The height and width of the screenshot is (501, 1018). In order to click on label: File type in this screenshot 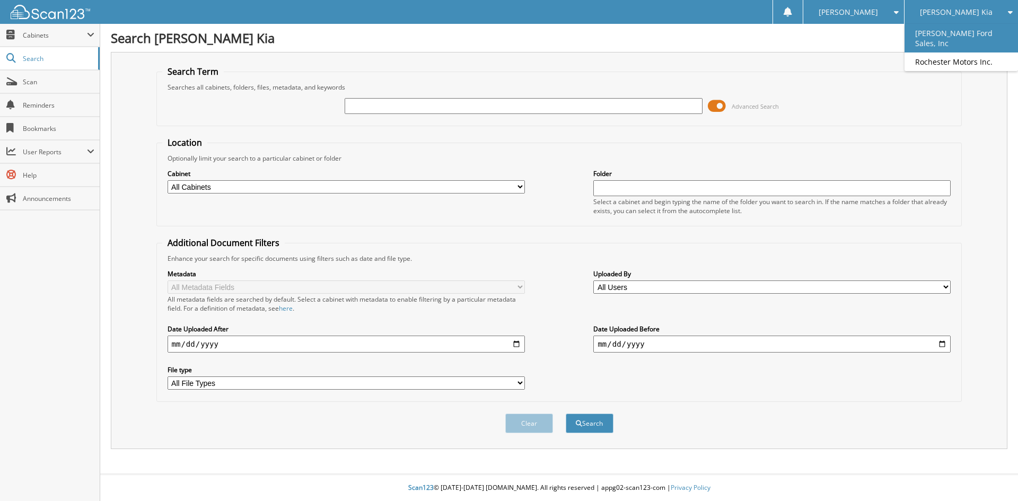, I will do `click(346, 370)`.